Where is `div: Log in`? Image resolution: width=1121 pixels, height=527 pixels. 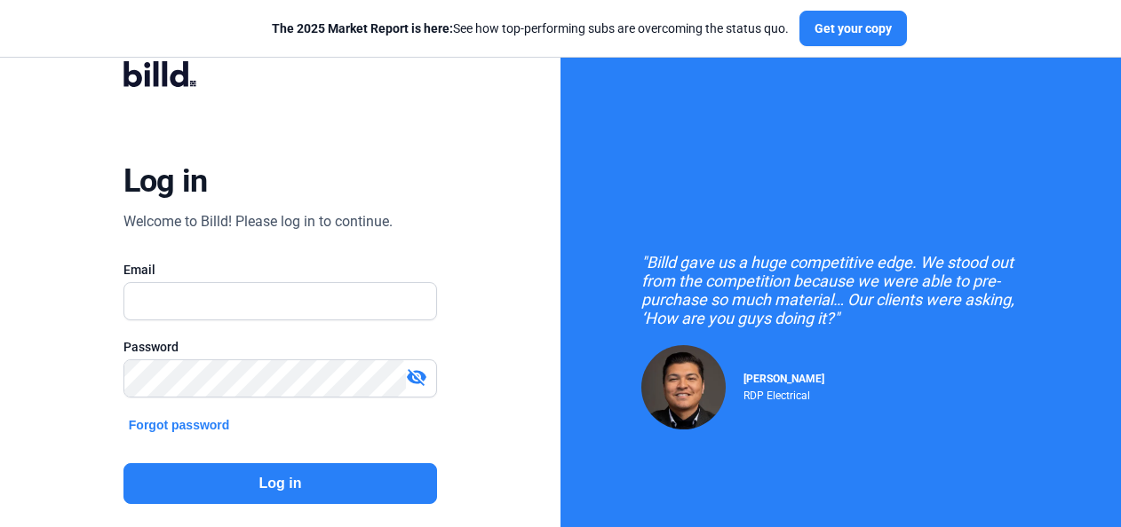 div: Log in is located at coordinates (165, 181).